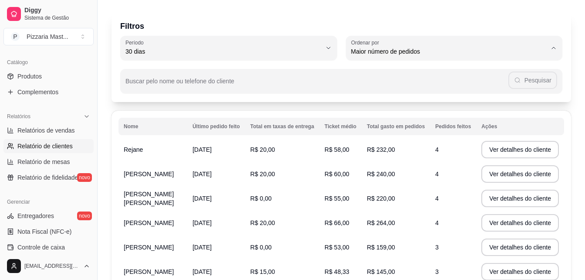 The image size is (585, 280). I want to click on span: Diggy, so click(57, 10).